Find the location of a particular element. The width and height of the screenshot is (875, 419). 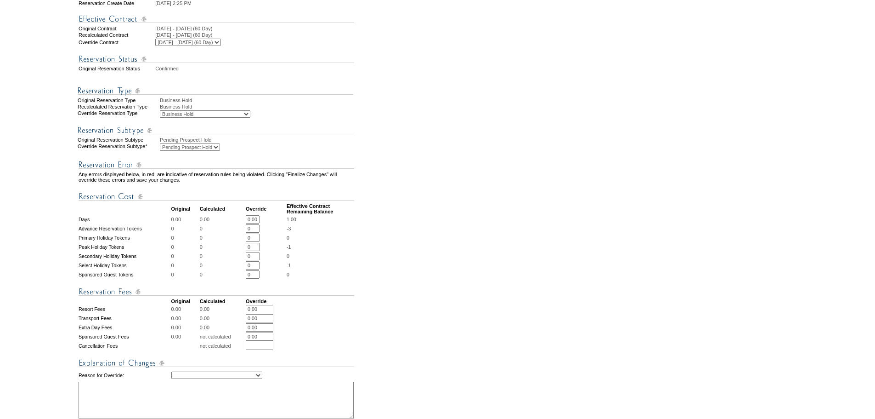

td: Any errors displayed below, in red, are indicative of reservation rules being violated. Clicking ... is located at coordinates (216, 177).